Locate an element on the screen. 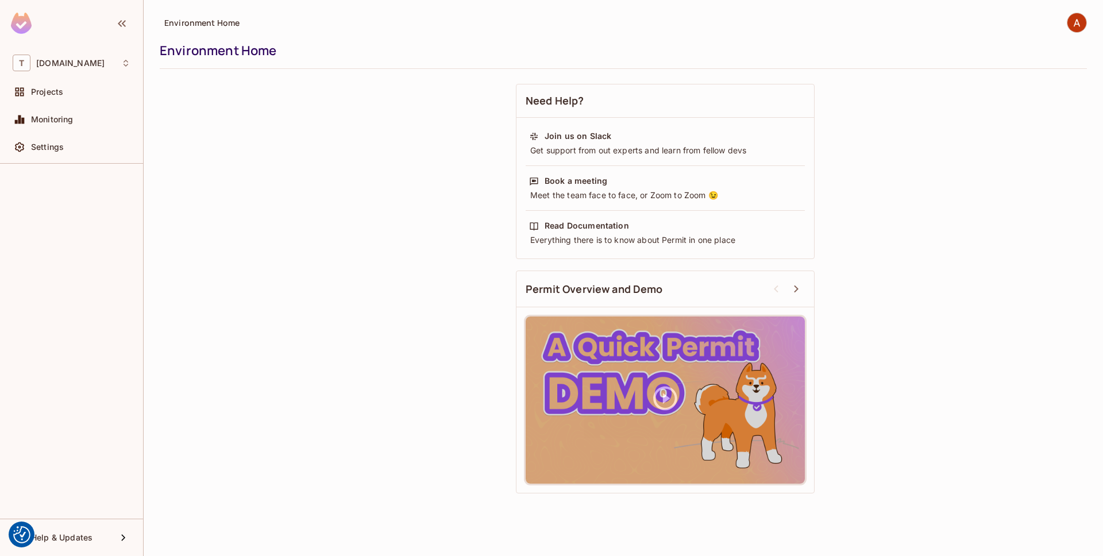  span: Help & Updates is located at coordinates (61, 538).